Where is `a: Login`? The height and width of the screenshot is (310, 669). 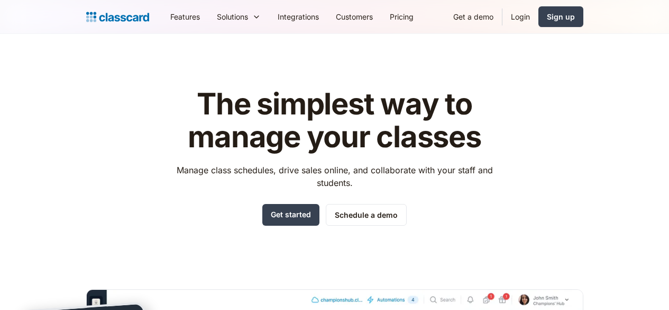 a: Login is located at coordinates (521, 16).